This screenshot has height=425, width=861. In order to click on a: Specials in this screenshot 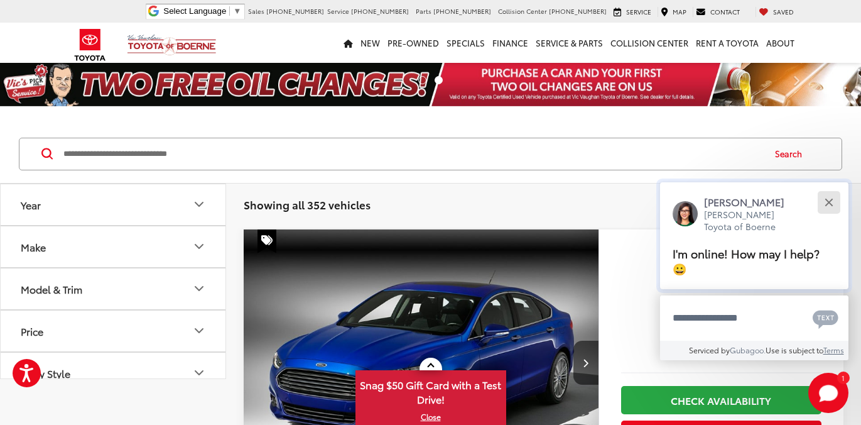, I will do `click(465, 43)`.